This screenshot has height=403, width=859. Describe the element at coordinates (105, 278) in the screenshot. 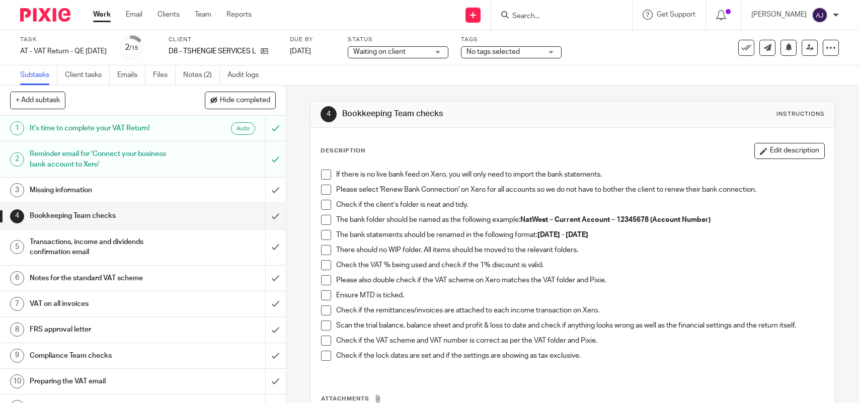

I see `h1: Notes for the standard VAT scheme` at that location.